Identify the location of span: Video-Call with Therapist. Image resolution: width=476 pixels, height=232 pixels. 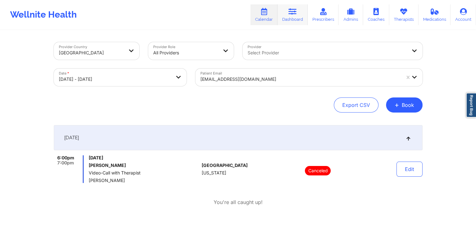
(144, 173).